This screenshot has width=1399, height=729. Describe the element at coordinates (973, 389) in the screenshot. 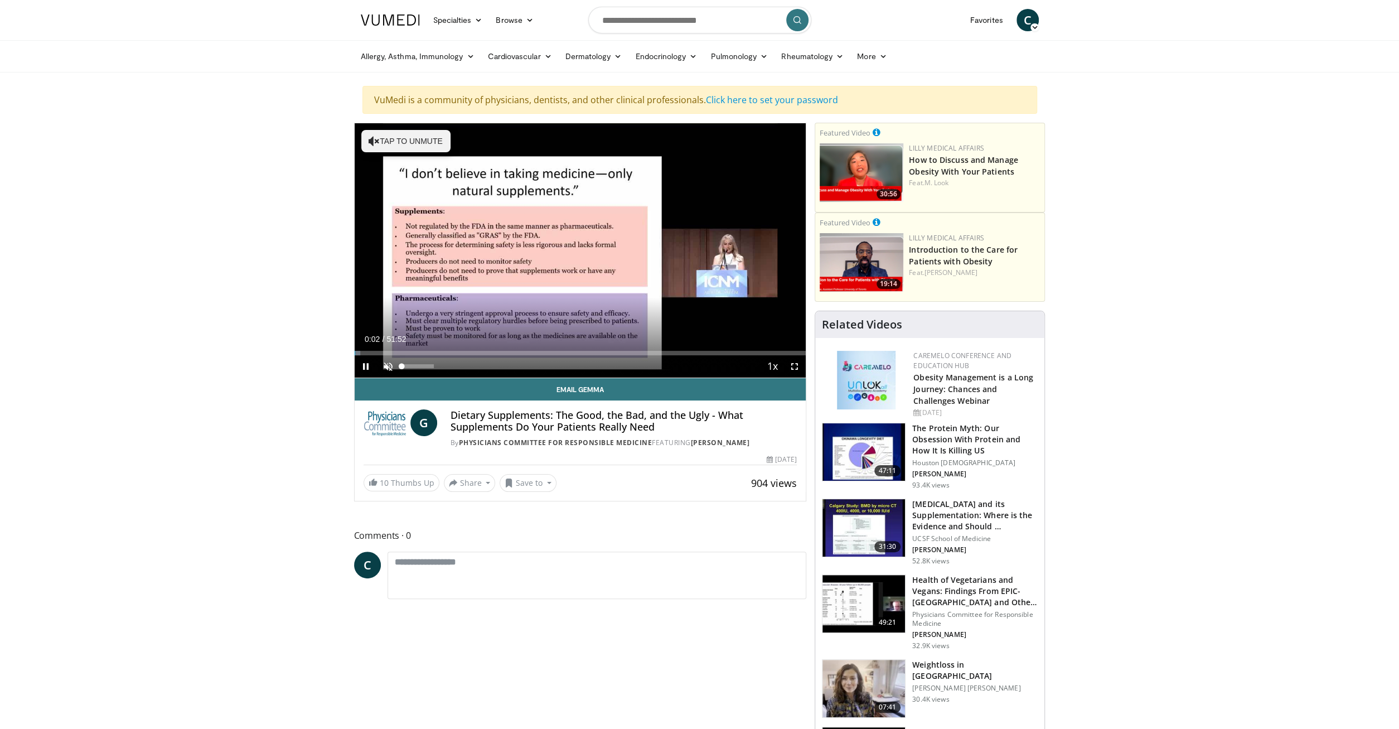

I see `a: Obesity Management is a Long Journey: Chances and Challenges Webinar` at that location.